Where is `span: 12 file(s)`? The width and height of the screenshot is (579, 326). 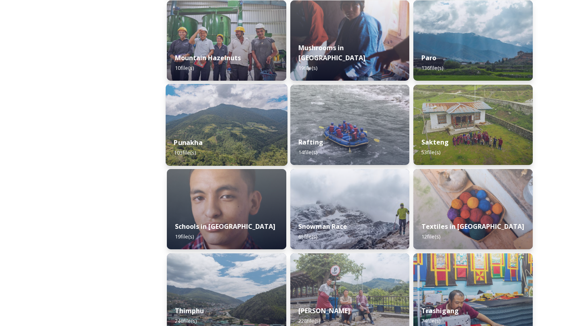 span: 12 file(s) is located at coordinates (430, 237).